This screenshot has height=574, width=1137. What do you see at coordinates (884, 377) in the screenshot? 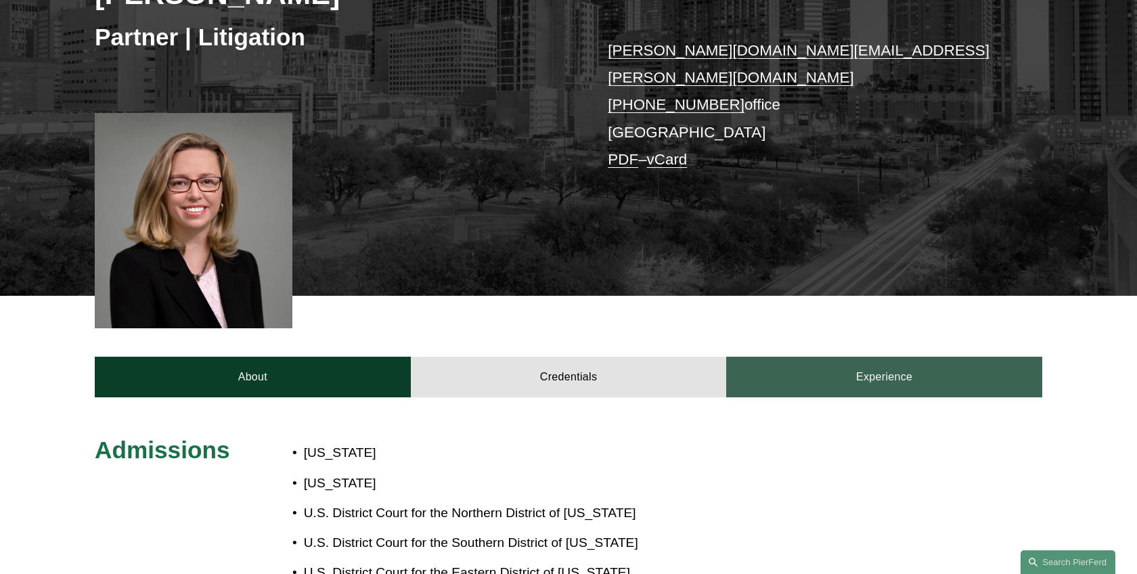
I see `a: Experience` at bounding box center [884, 377].